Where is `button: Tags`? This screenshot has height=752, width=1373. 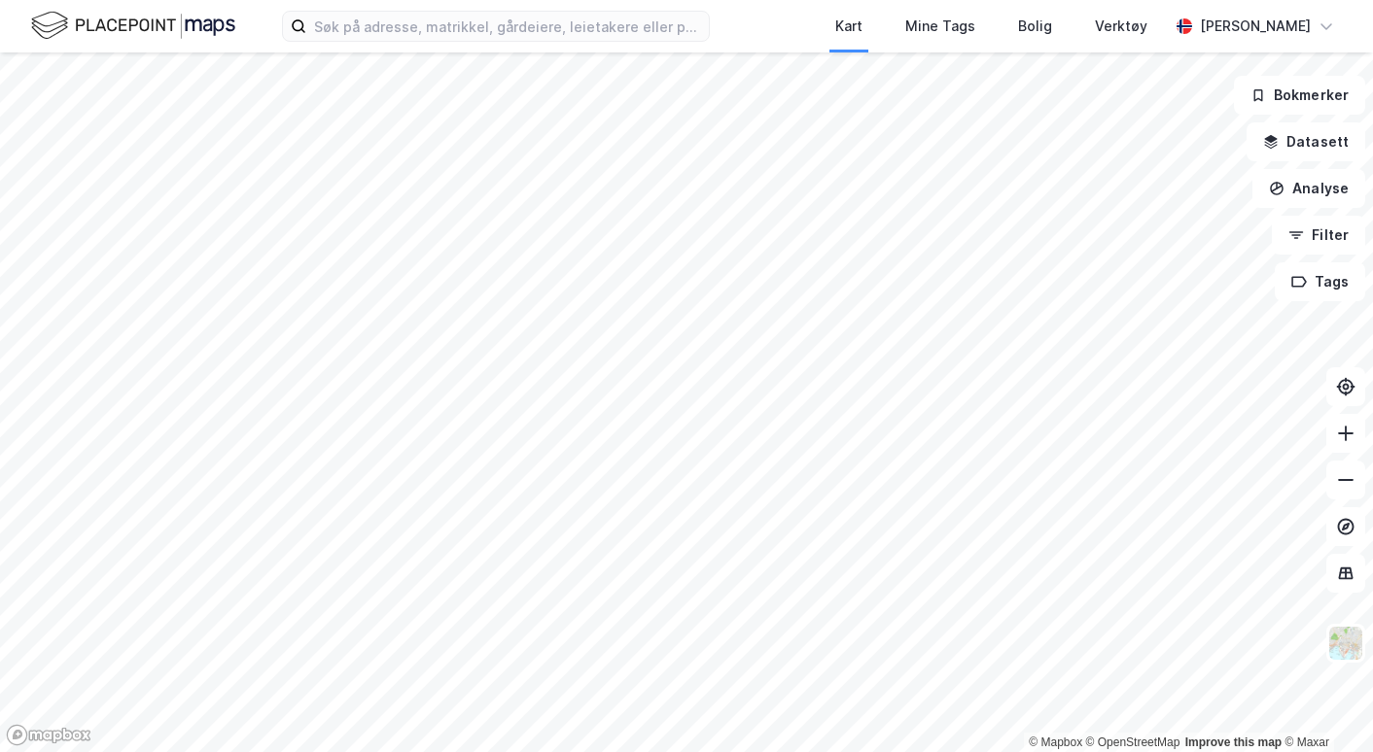 button: Tags is located at coordinates (1319, 282).